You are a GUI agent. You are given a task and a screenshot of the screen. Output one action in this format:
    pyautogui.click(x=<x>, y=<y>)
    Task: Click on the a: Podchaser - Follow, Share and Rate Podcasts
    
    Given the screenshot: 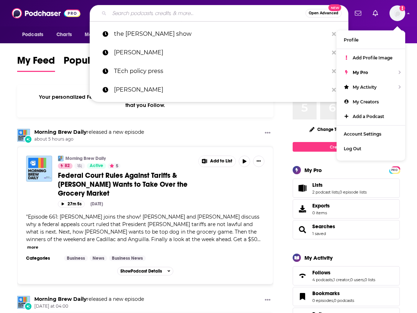 What is the action you would take?
    pyautogui.click(x=46, y=13)
    